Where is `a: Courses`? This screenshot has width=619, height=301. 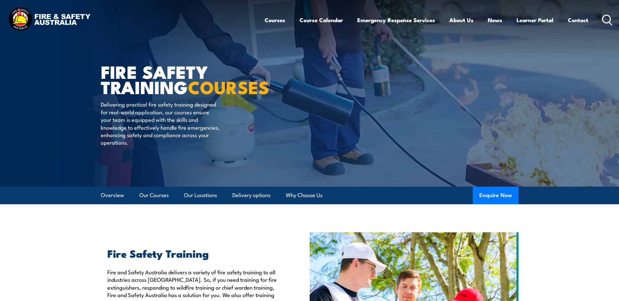 a: Courses is located at coordinates (275, 20).